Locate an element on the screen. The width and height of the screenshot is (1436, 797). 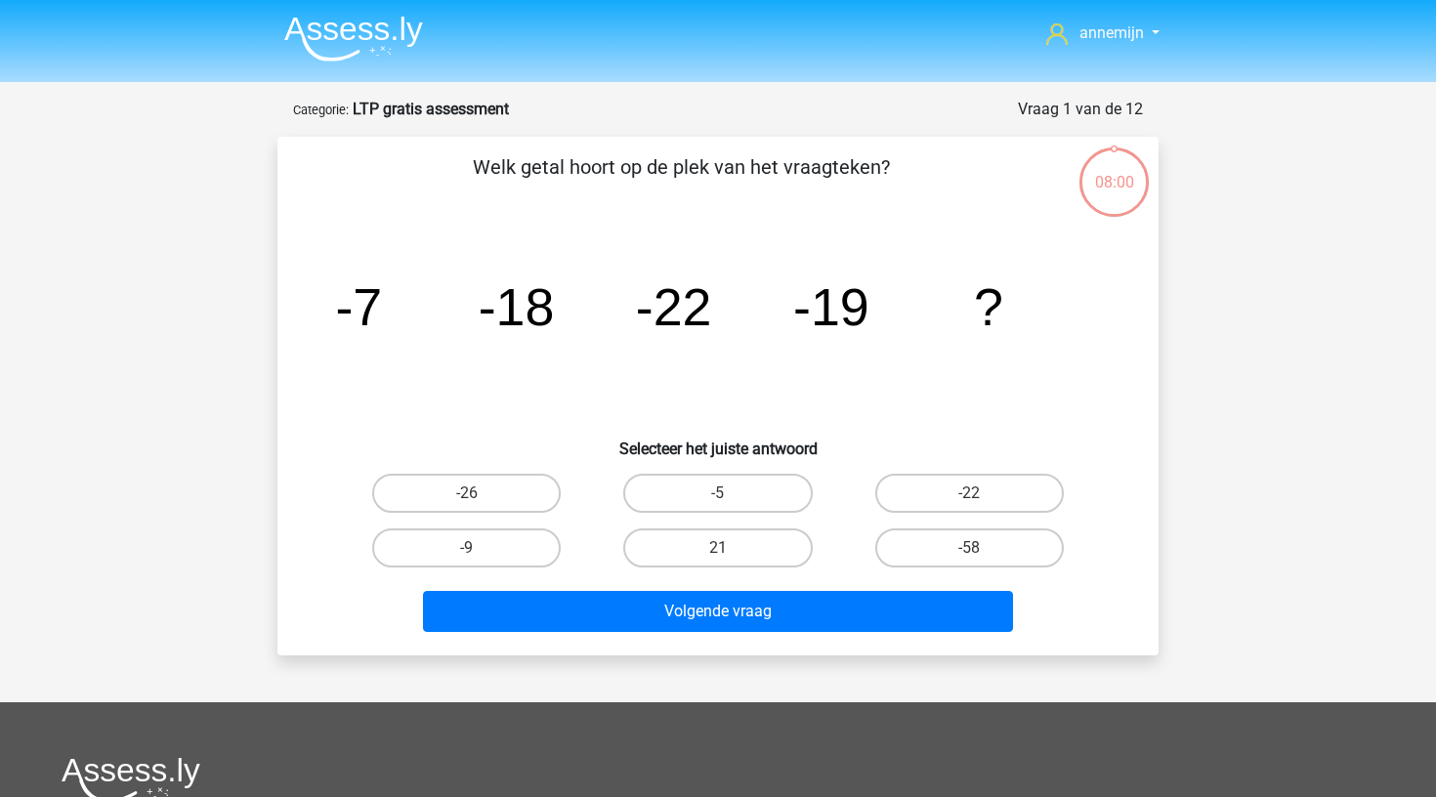
label: -26 is located at coordinates (466, 493).